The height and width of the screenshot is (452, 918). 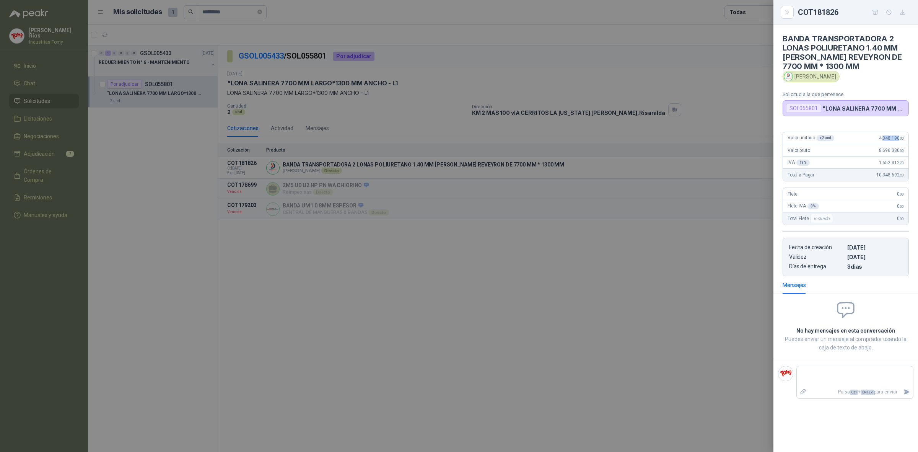 What do you see at coordinates (794, 285) in the screenshot?
I see `div: Mensajes` at bounding box center [794, 285].